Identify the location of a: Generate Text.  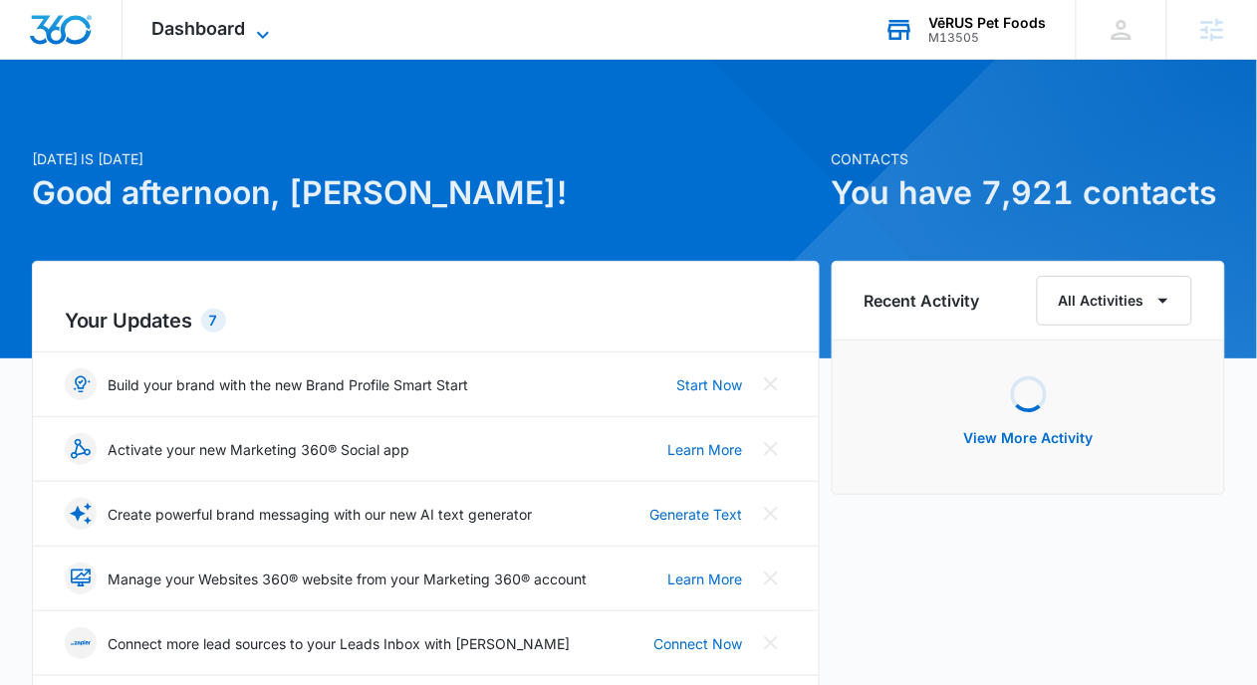
(696, 514).